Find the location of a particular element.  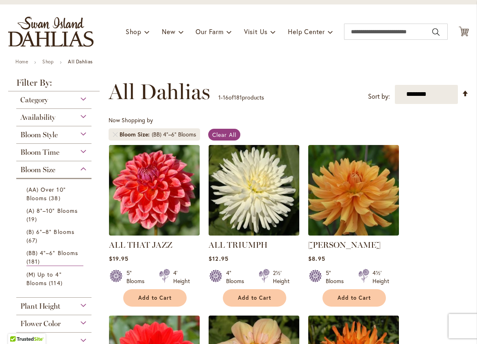

a: Clear All is located at coordinates (224, 135).